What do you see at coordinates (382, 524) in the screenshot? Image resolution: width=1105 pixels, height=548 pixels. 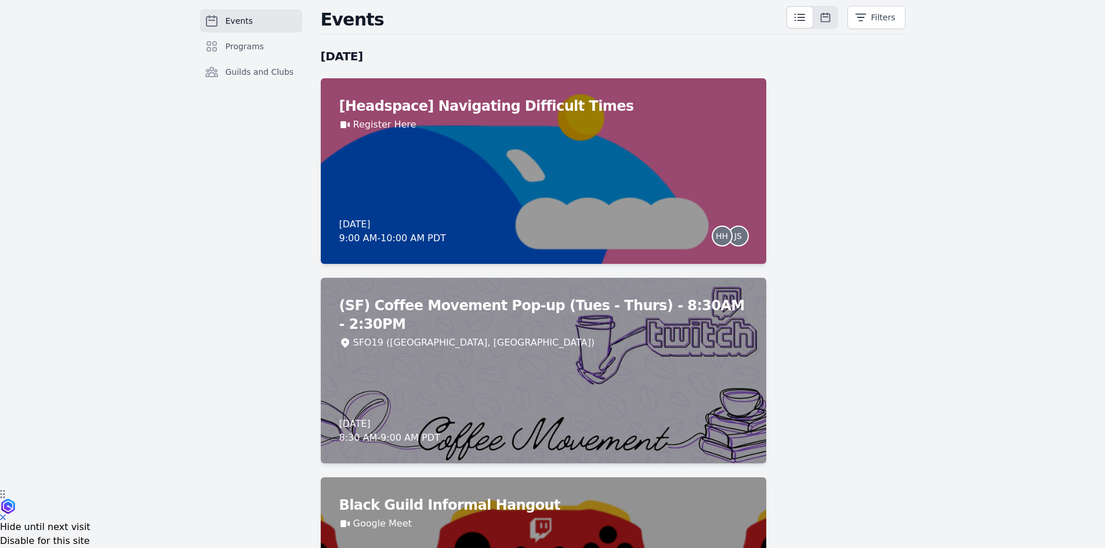 I see `a: Google Meet` at bounding box center [382, 524].